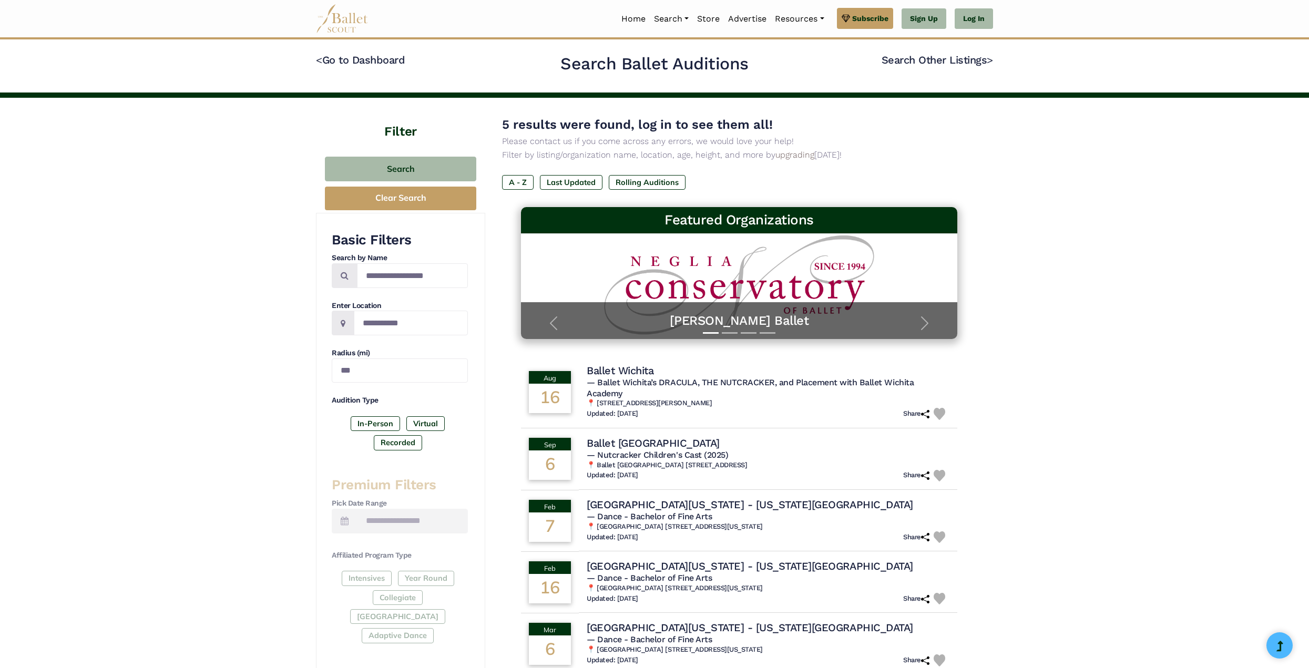 This screenshot has width=1309, height=668. What do you see at coordinates (550, 527) in the screenshot?
I see `div: 7` at bounding box center [550, 527].